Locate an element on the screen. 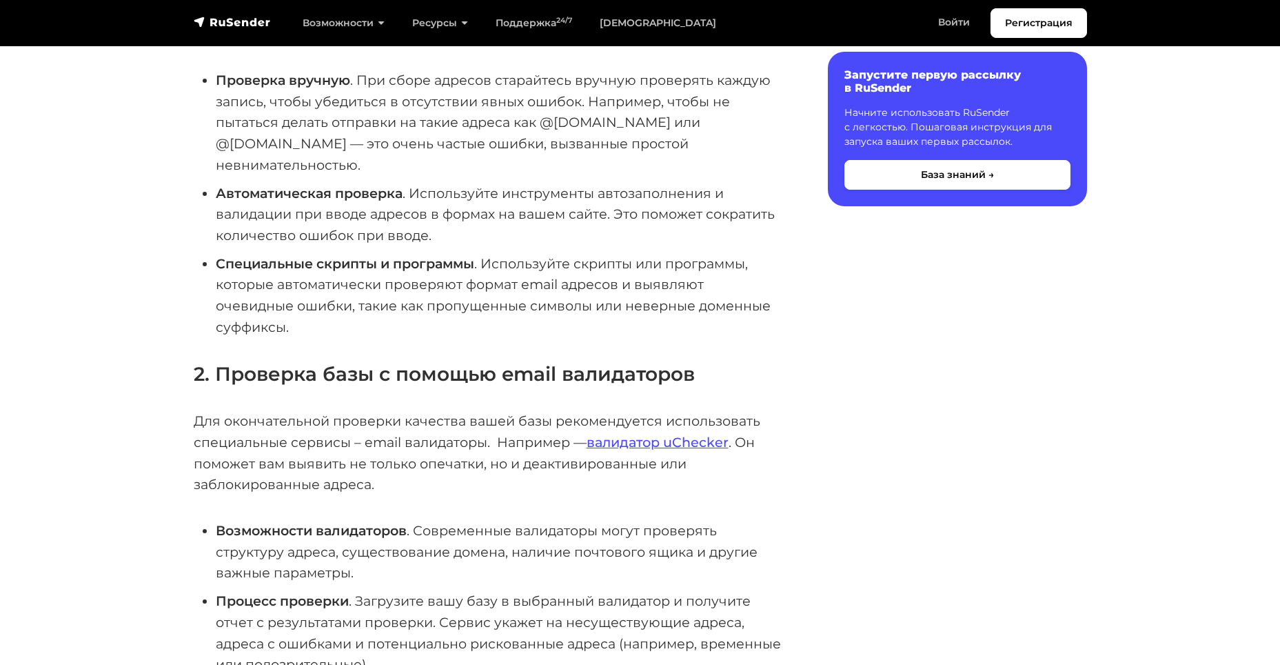 Image resolution: width=1280 pixels, height=665 pixels. li: . Современные валидаторы могут проверять структуру адреса, существование домена, наличие почтовог... is located at coordinates (500, 552).